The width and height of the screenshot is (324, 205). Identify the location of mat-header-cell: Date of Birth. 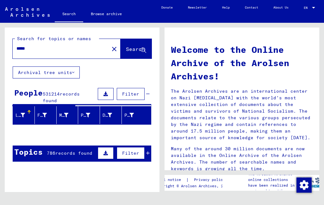
(111, 115).